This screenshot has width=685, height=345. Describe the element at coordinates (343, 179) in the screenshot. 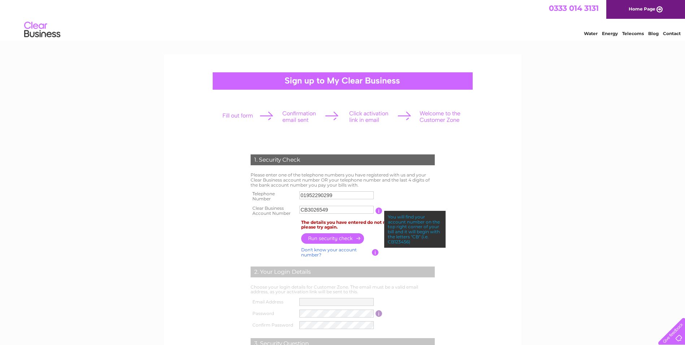

I see `td: Please enter one of the telephone numbers you have registered with us and your Clear Business acc...` at that location.